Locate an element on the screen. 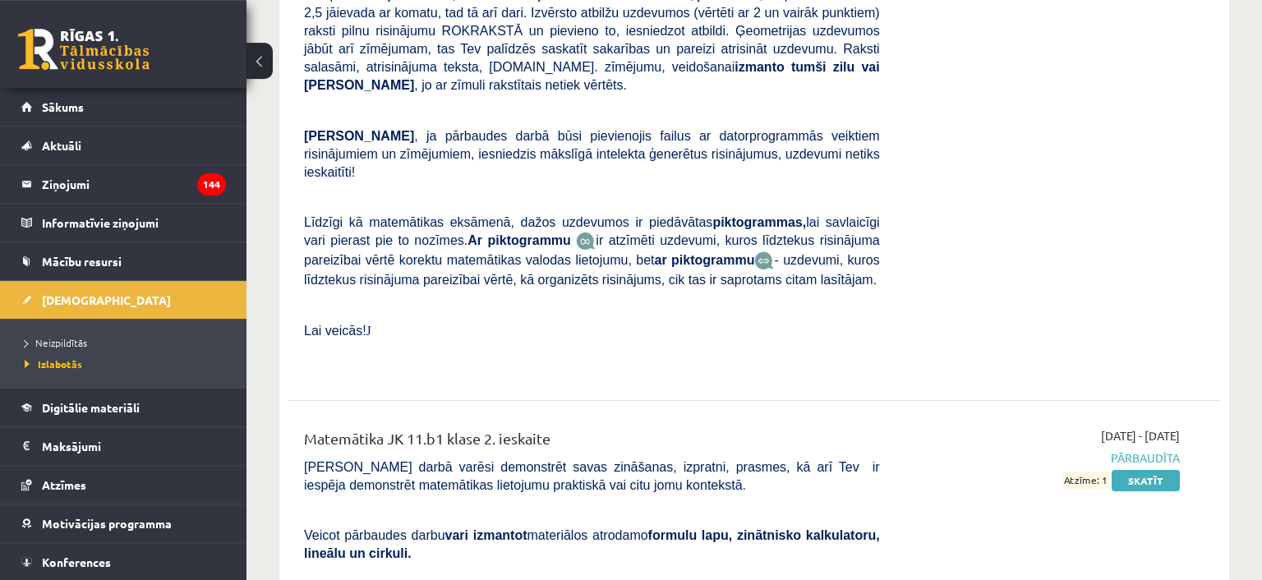 This screenshot has height=580, width=1262. a: Atzīmes is located at coordinates (123, 485).